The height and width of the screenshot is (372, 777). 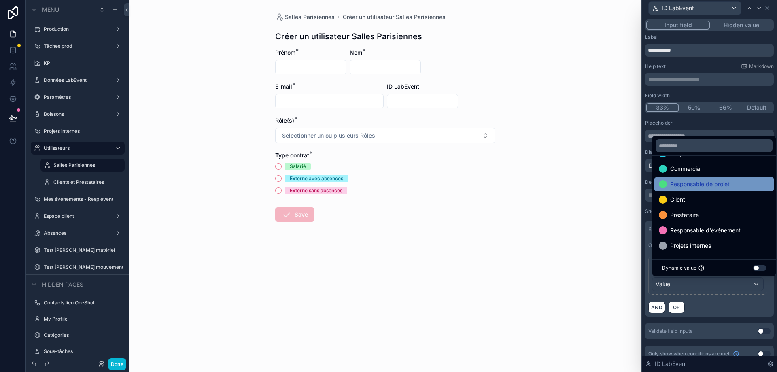 What do you see at coordinates (285, 52) in the screenshot?
I see `span: Prénom` at bounding box center [285, 52].